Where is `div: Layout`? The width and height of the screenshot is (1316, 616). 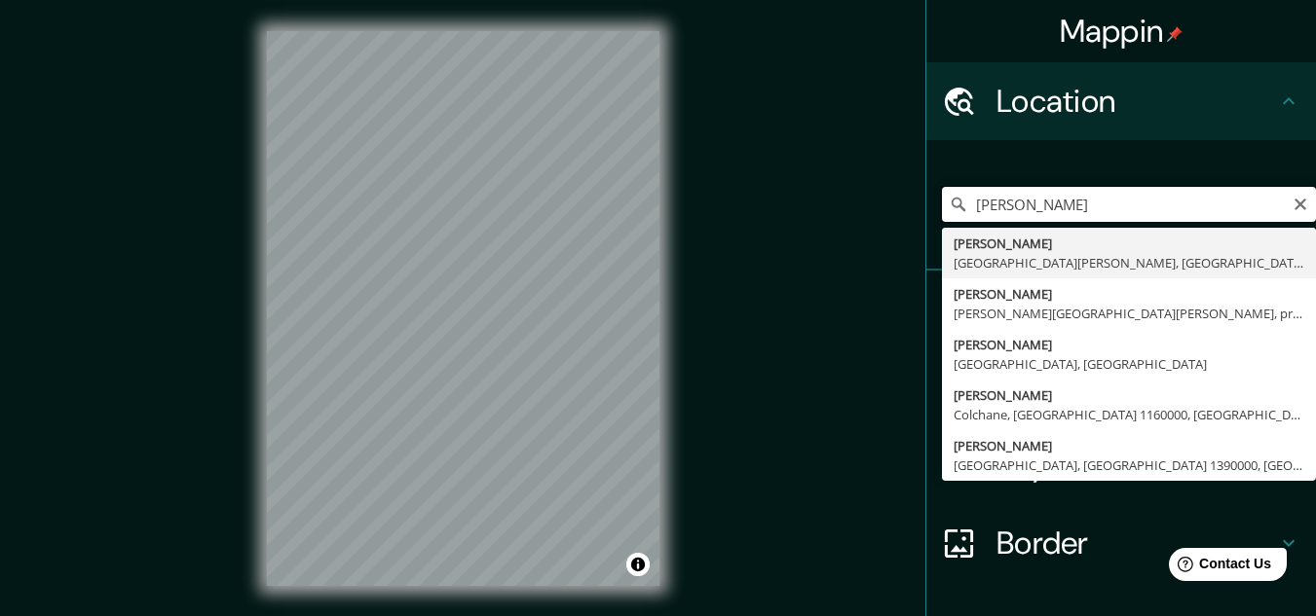
div: Layout is located at coordinates (1121, 466).